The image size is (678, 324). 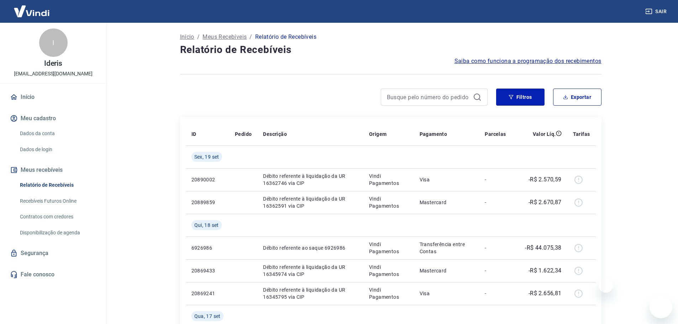 What do you see at coordinates (207, 248) in the screenshot?
I see `p: 6926986` at bounding box center [207, 248].